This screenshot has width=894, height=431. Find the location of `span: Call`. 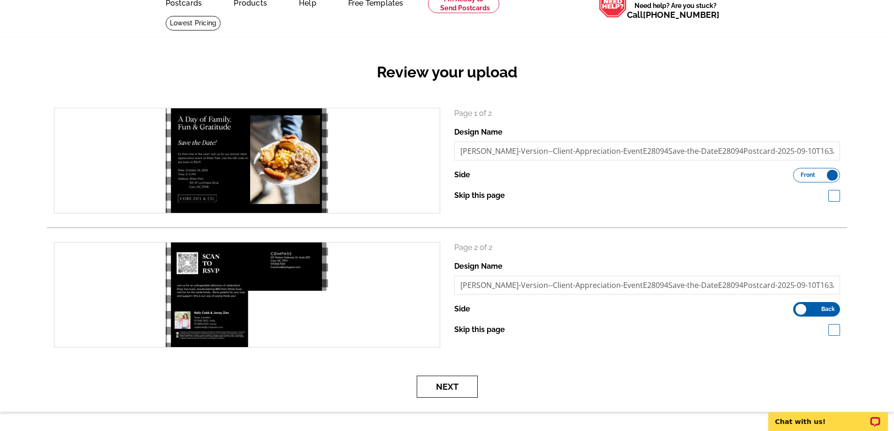

span: Call is located at coordinates (673, 15).